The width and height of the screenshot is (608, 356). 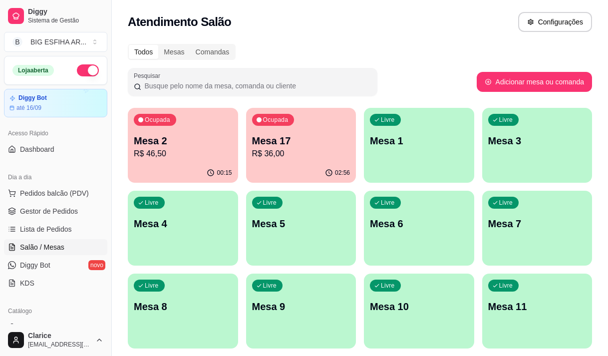 I want to click on h2: Atendimento Salão, so click(x=179, y=22).